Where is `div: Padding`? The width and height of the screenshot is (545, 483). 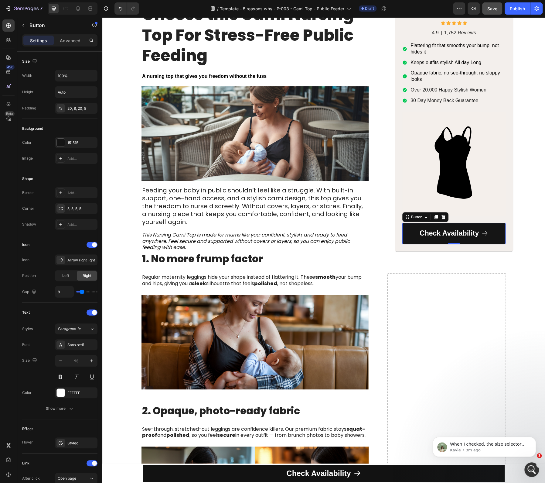
div: Padding is located at coordinates (29, 108).